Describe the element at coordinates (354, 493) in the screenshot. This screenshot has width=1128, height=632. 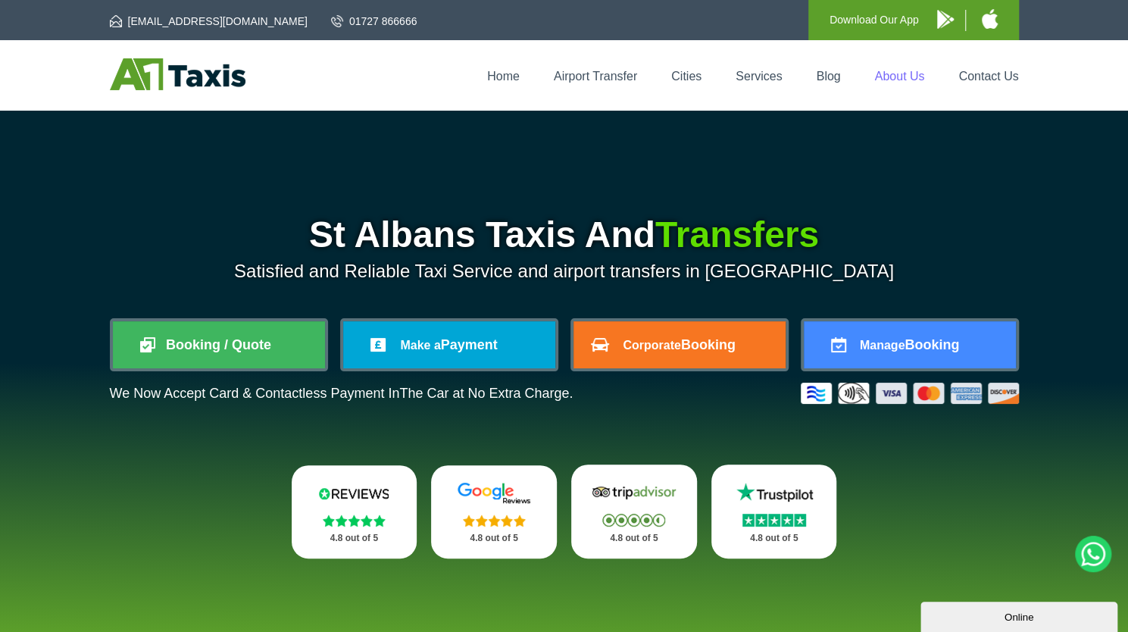
I see `img: Reviews.io` at that location.